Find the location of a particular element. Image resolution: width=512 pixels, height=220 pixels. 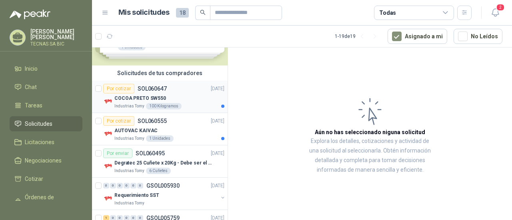

button: No Leídos is located at coordinates (478, 36).